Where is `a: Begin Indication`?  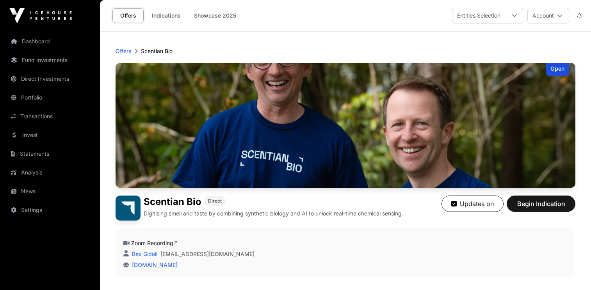
a: Begin Indication is located at coordinates (541, 207).